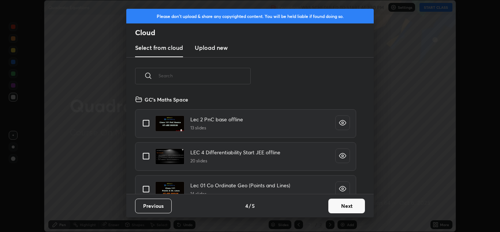 Image resolution: width=500 pixels, height=232 pixels. What do you see at coordinates (205, 75) in the screenshot?
I see `input: Search` at bounding box center [205, 75].